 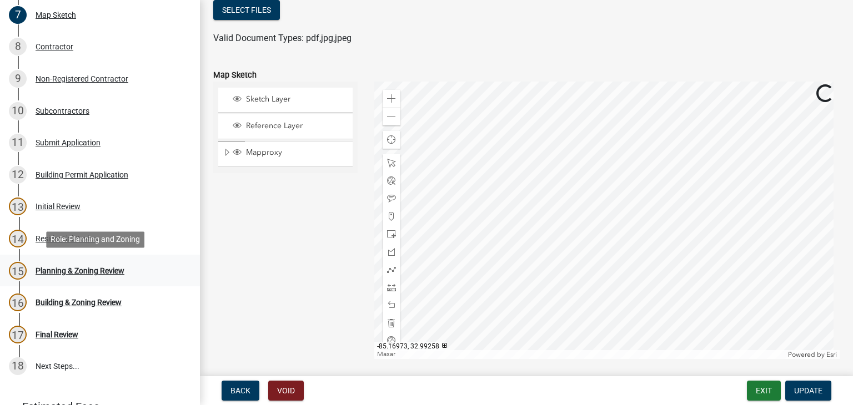 What do you see at coordinates (18, 175) in the screenshot?
I see `div: 12` at bounding box center [18, 175].